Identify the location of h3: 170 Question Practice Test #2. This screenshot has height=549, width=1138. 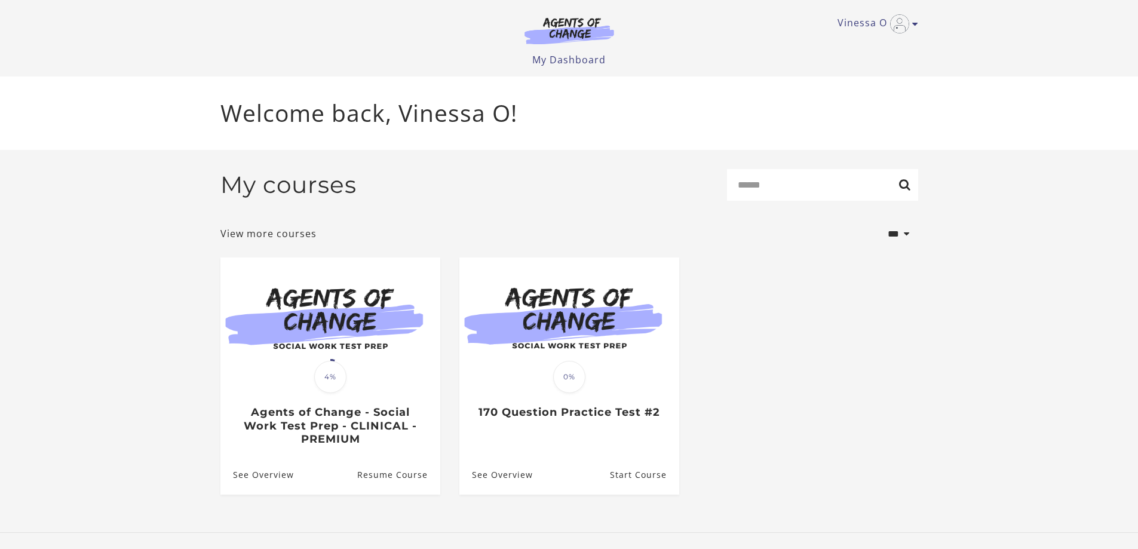
(568, 412).